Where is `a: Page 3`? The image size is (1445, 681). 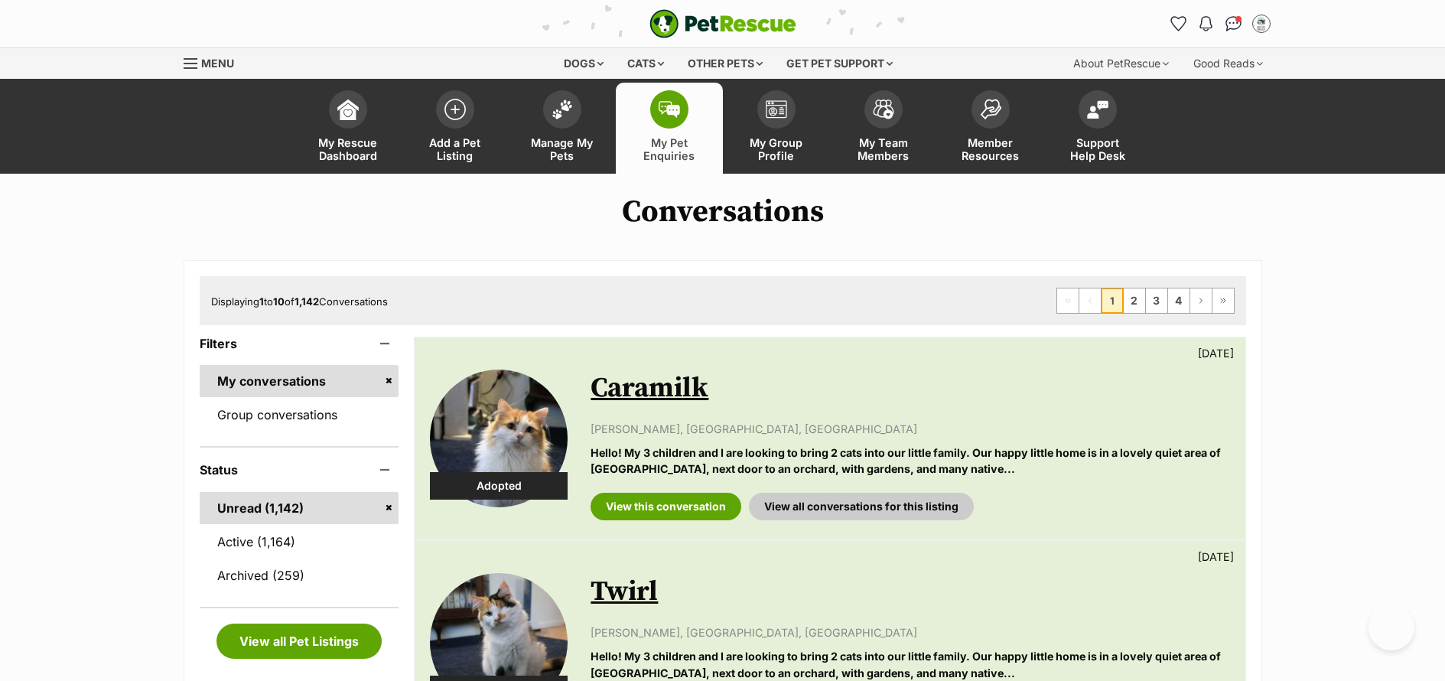 a: Page 3 is located at coordinates (1157, 301).